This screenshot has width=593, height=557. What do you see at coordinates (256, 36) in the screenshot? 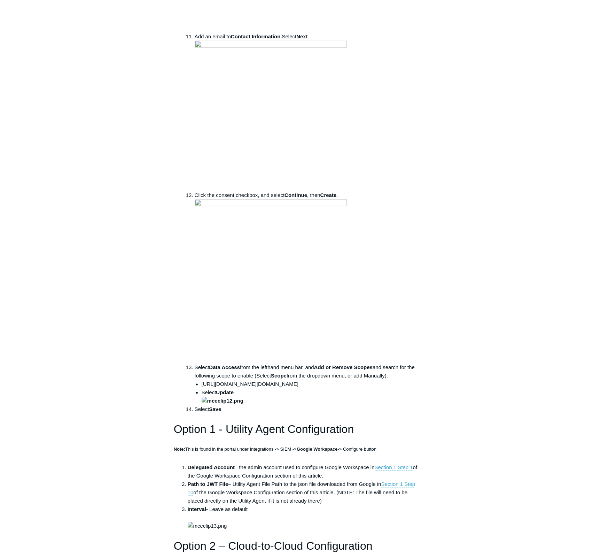
I see `strong: Contact Information.` at bounding box center [256, 36].